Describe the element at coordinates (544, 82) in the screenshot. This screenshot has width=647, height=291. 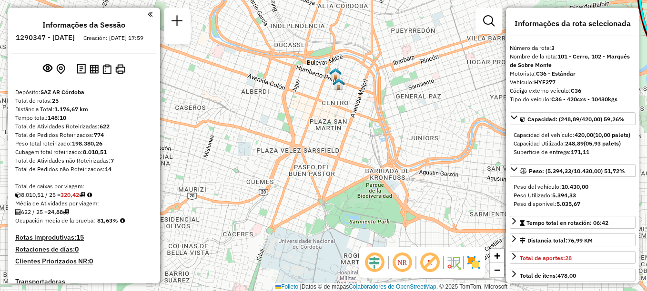
I see `strong: HYF277` at that location.